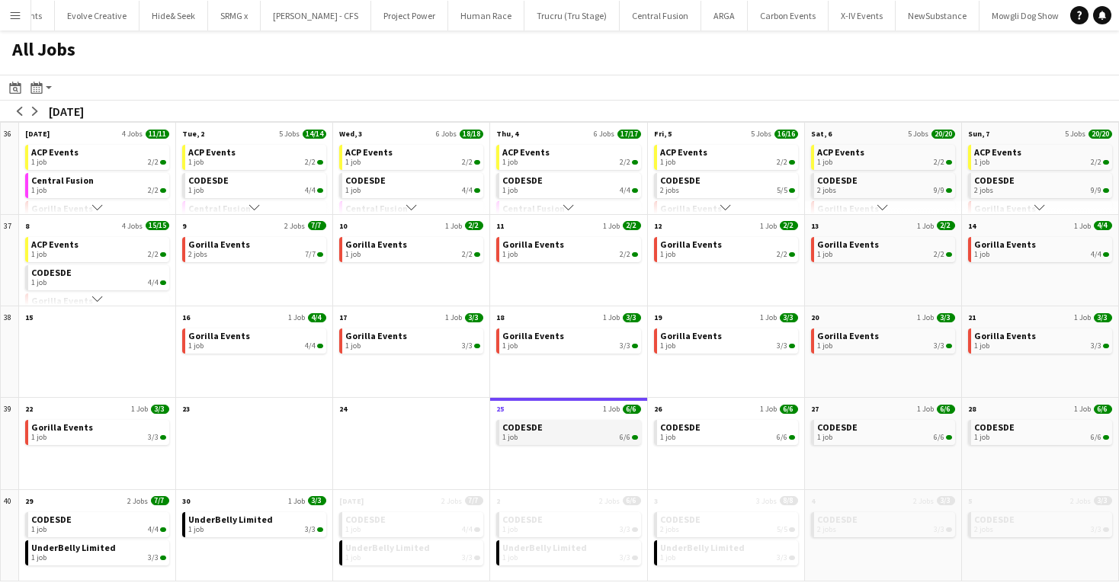 The width and height of the screenshot is (1119, 586). What do you see at coordinates (471, 134) in the screenshot?
I see `span: 18/18` at bounding box center [471, 134].